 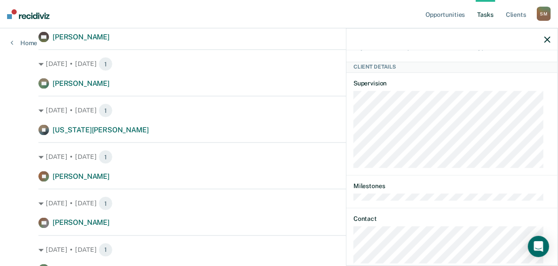 I want to click on a: Home, so click(x=24, y=43).